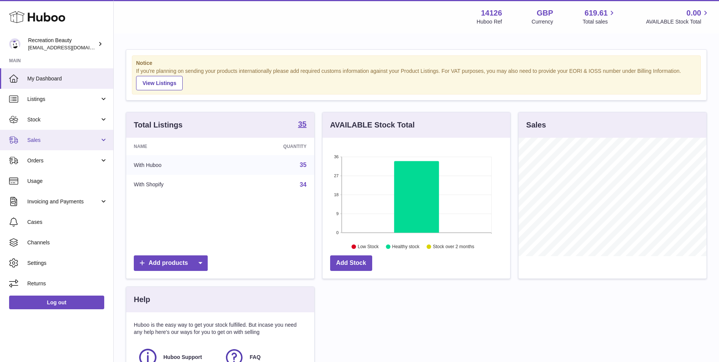 This screenshot has width=719, height=362. What do you see at coordinates (599, 22) in the screenshot?
I see `span: Total sales` at bounding box center [599, 22].